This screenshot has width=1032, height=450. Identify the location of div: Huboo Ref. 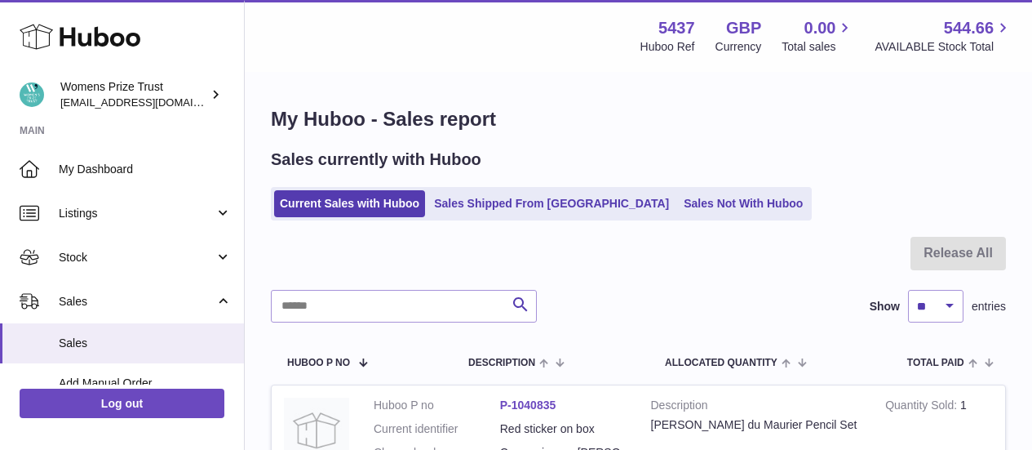
(668, 47).